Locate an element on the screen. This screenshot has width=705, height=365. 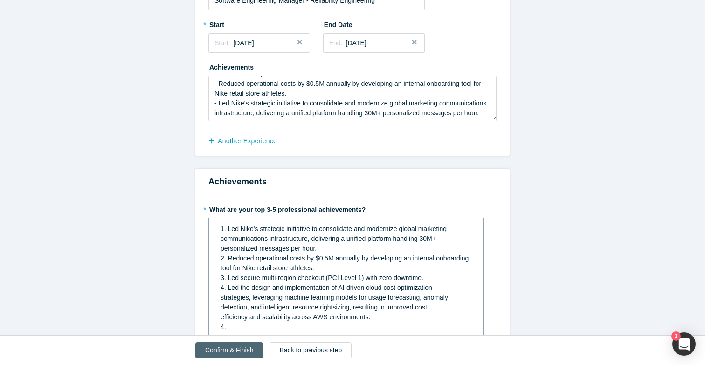
span: 3. Led secure multi-region checkout (PCI Level 1) with zero downtime. is located at coordinates (322, 278).